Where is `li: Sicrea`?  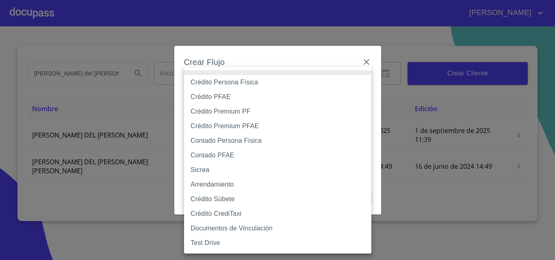 li: Sicrea is located at coordinates (277, 170).